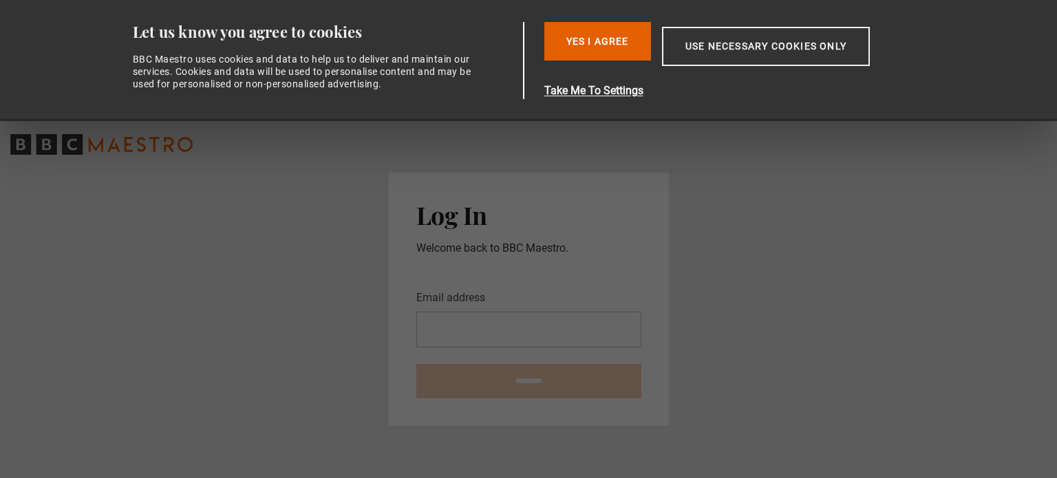  I want to click on p: Welcome back to BBC Maestro., so click(528, 248).